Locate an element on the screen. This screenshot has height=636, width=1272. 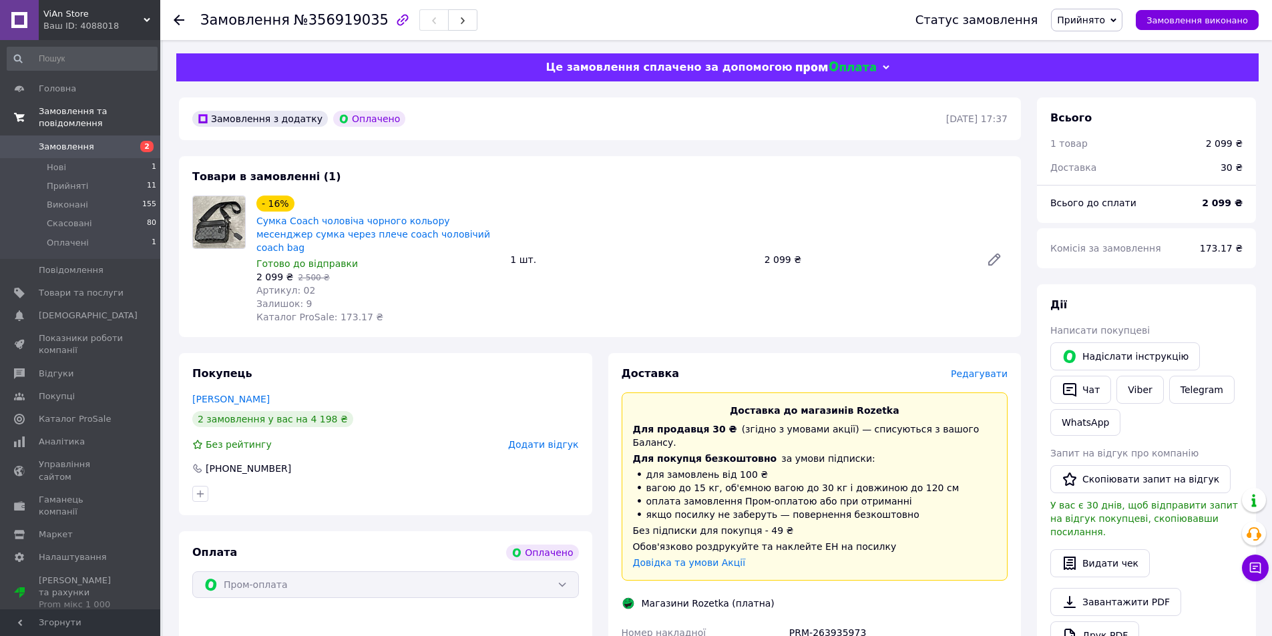
a: Viber is located at coordinates (1140, 390).